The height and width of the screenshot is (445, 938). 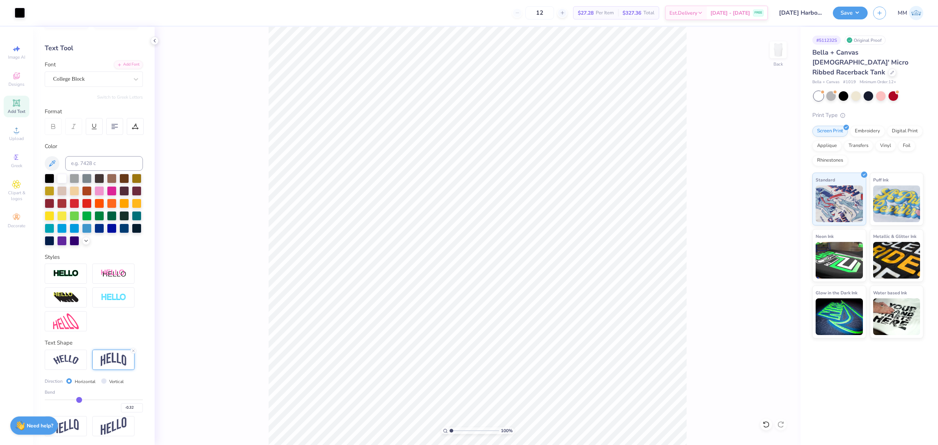 I want to click on img: Standard, so click(x=839, y=204).